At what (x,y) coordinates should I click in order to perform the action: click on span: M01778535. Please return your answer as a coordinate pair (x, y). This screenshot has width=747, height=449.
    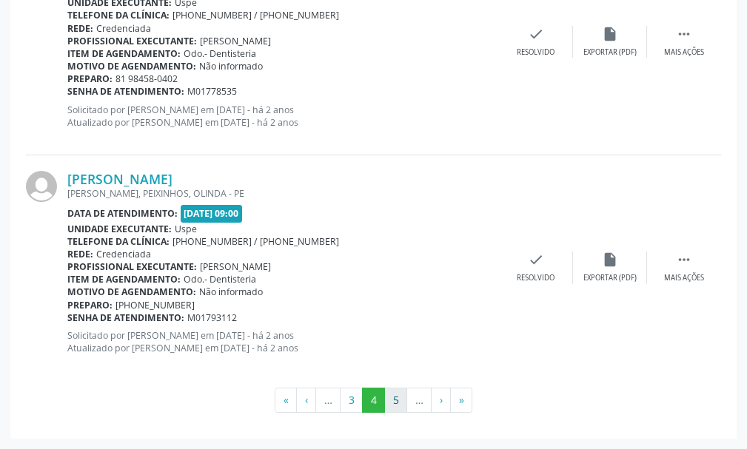
    Looking at the image, I should click on (212, 91).